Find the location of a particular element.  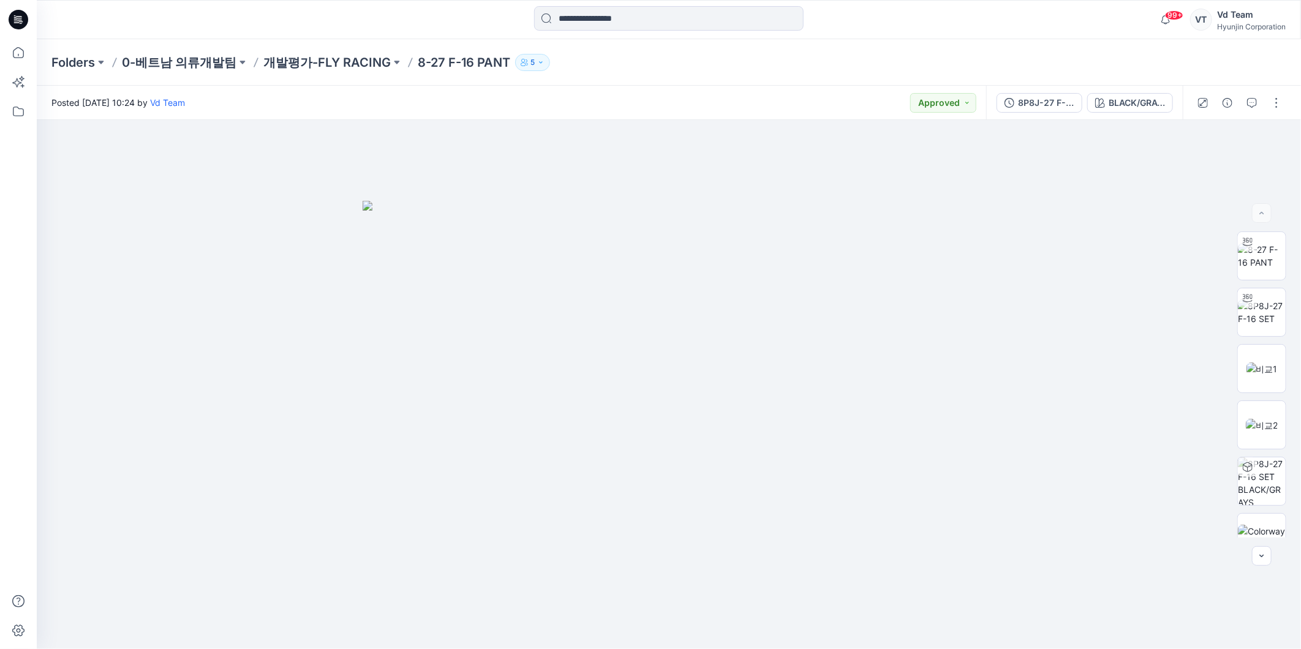

p: 개발평가-FLY RACING is located at coordinates (327, 62).